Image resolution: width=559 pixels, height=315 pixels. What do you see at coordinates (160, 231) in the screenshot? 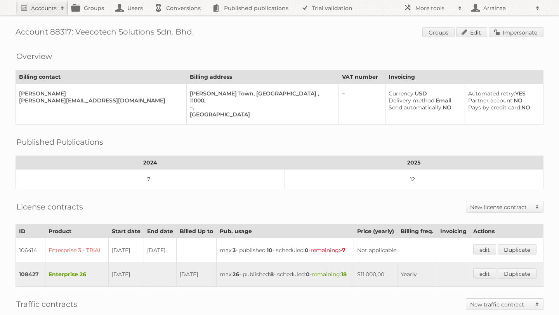
I see `th: End date` at bounding box center [160, 231].